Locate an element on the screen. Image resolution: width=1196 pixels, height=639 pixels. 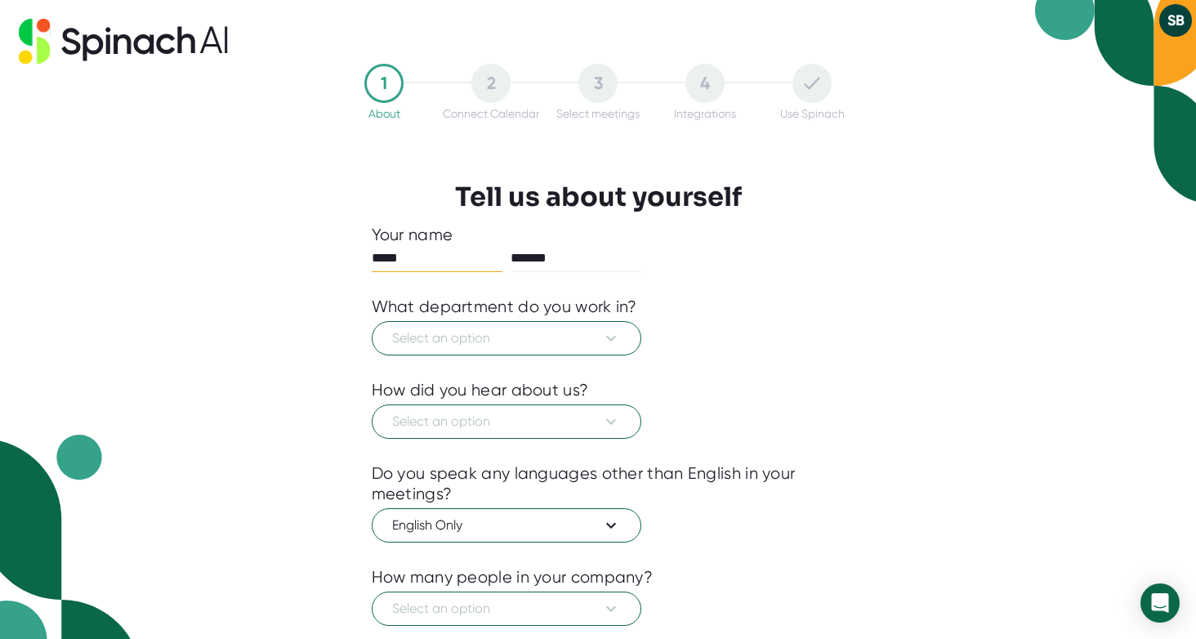
button: SB is located at coordinates (1176, 20).